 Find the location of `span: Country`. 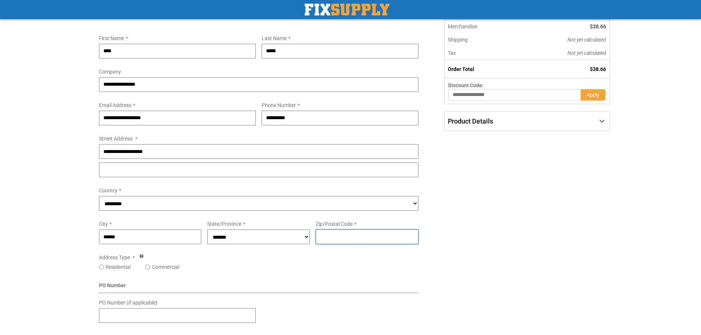

span: Country is located at coordinates (108, 191).